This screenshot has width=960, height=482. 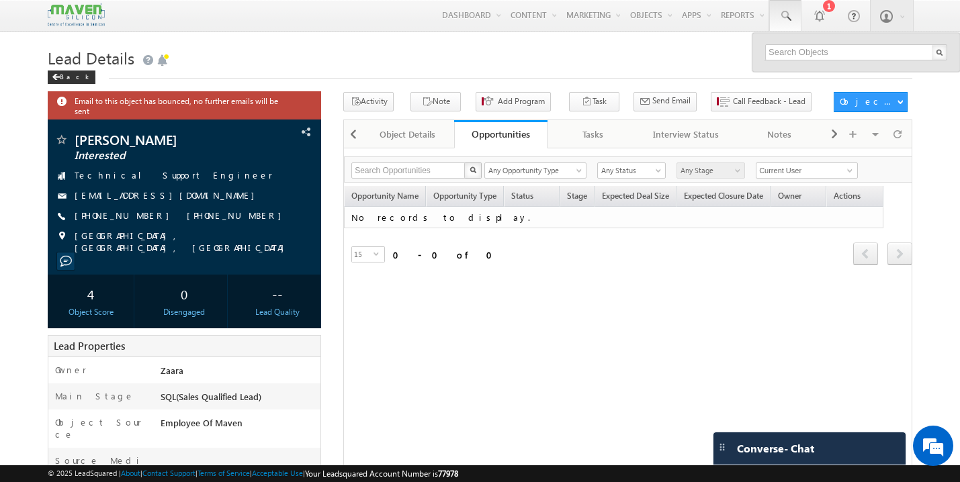 What do you see at coordinates (577, 195) in the screenshot?
I see `span: Stage` at bounding box center [577, 195].